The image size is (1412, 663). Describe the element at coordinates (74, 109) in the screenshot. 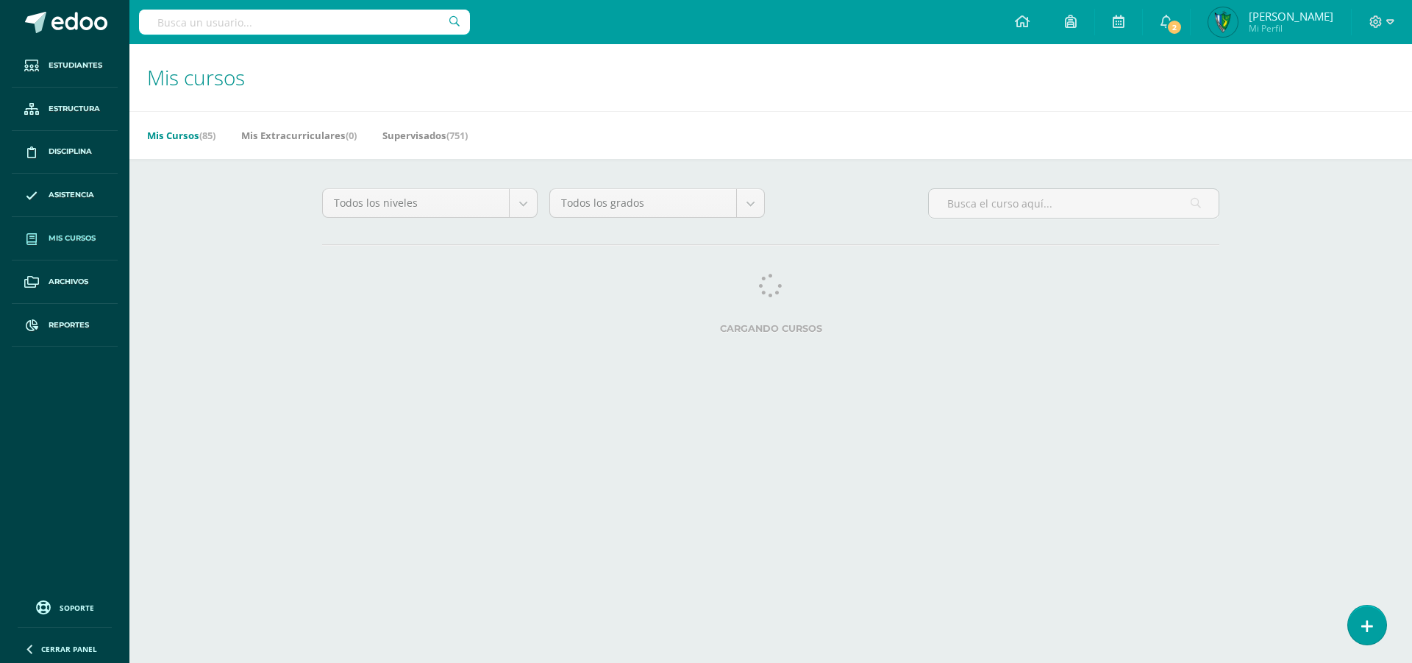

I see `span: Estructura` at that location.